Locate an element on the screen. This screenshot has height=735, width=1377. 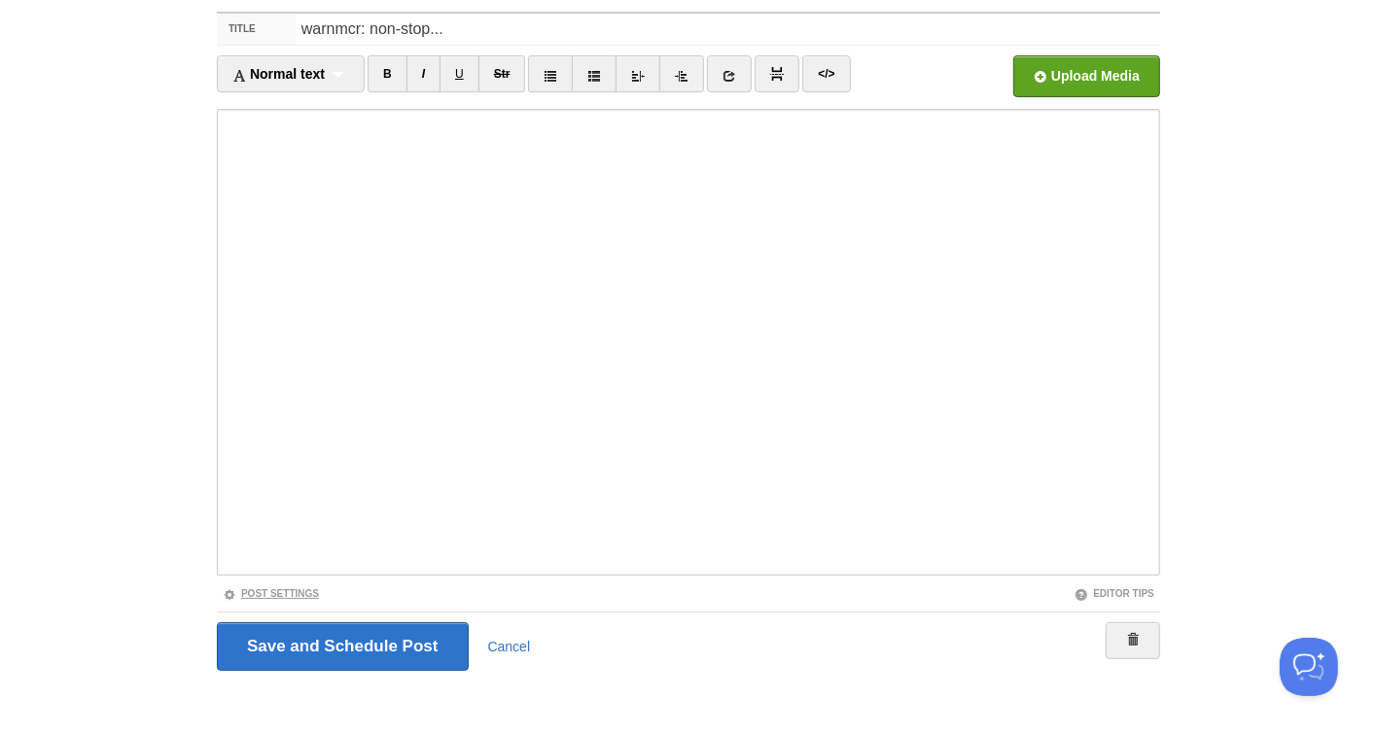
span: Normal text is located at coordinates (278, 74).